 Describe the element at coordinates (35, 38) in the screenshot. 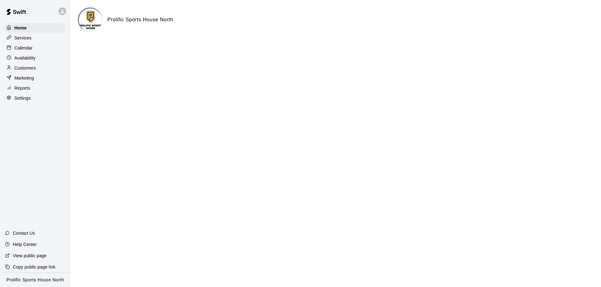

I see `div: Services` at that location.